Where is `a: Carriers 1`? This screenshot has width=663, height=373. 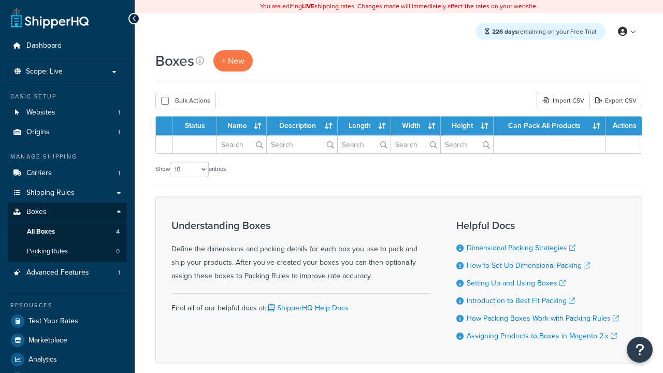
a: Carriers 1 is located at coordinates (67, 173).